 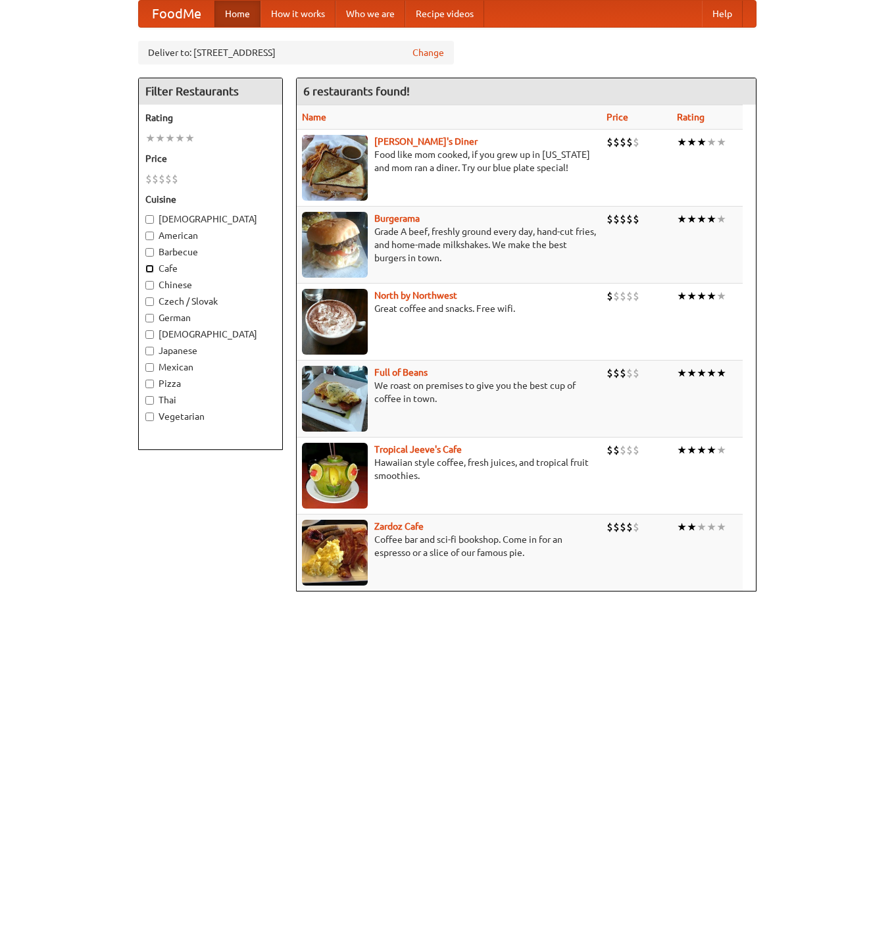 I want to click on b: Zardoz Cafe, so click(x=399, y=526).